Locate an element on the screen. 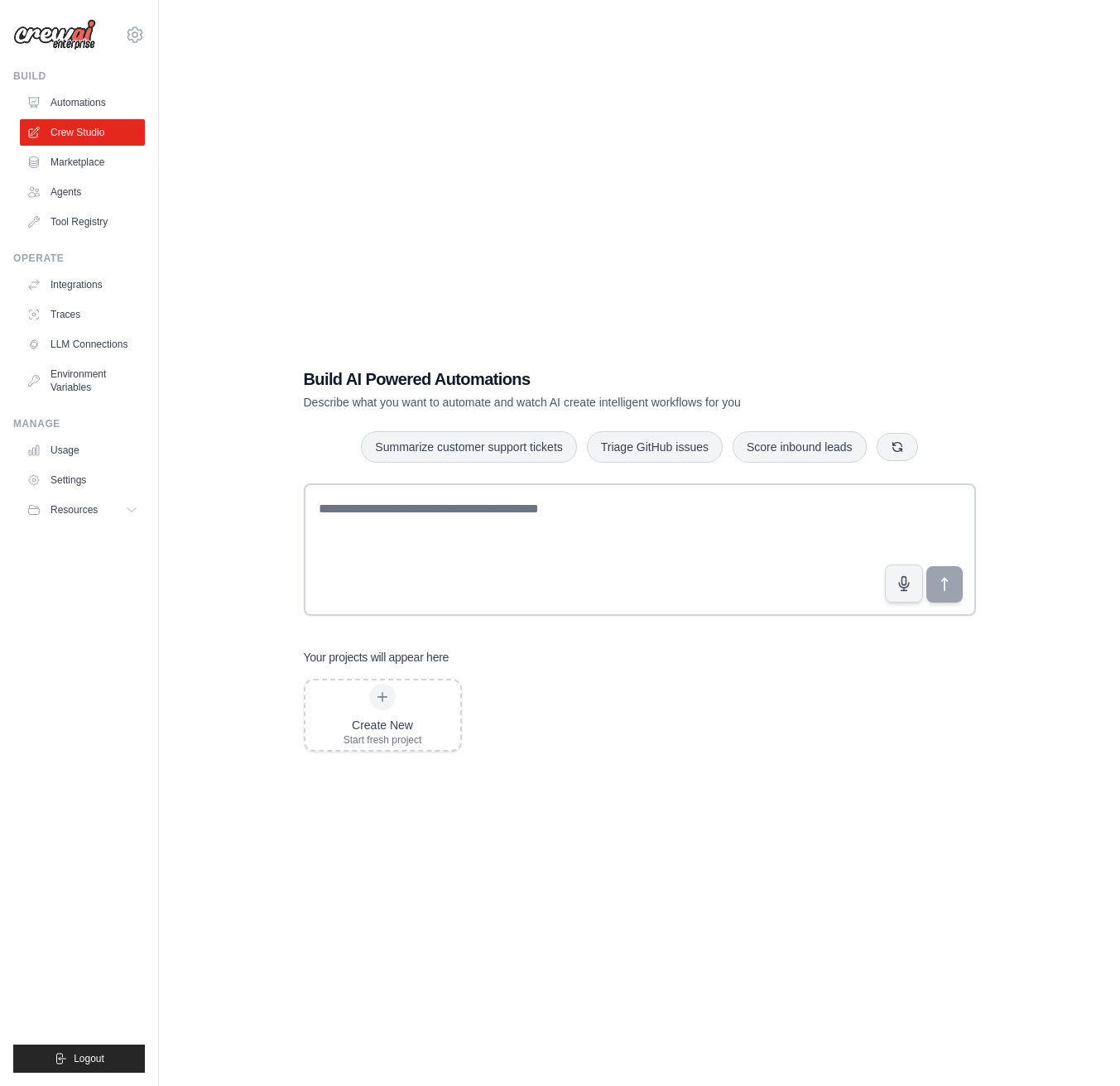 This screenshot has height=1086, width=1120. button: Triage GitHub issues is located at coordinates (655, 447).